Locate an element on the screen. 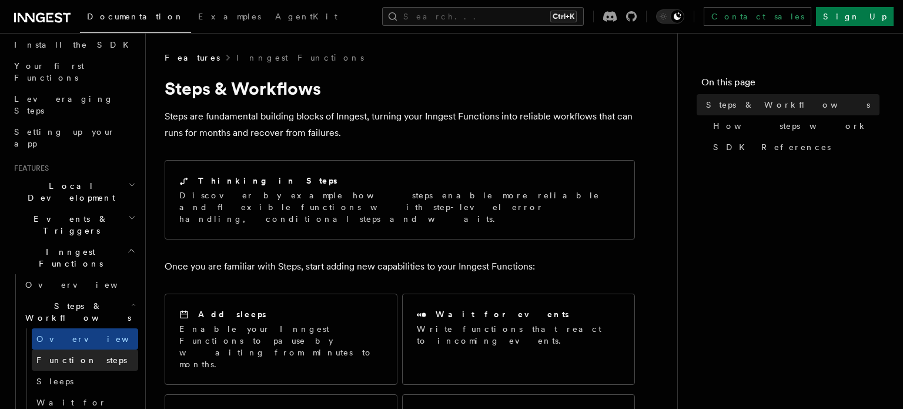 This screenshot has height=409, width=903. span: Your first Functions is located at coordinates (49, 72).